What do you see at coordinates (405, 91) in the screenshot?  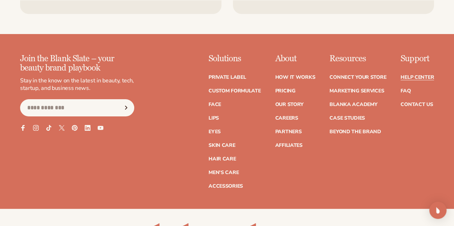 I see `a: FAQ` at bounding box center [405, 91].